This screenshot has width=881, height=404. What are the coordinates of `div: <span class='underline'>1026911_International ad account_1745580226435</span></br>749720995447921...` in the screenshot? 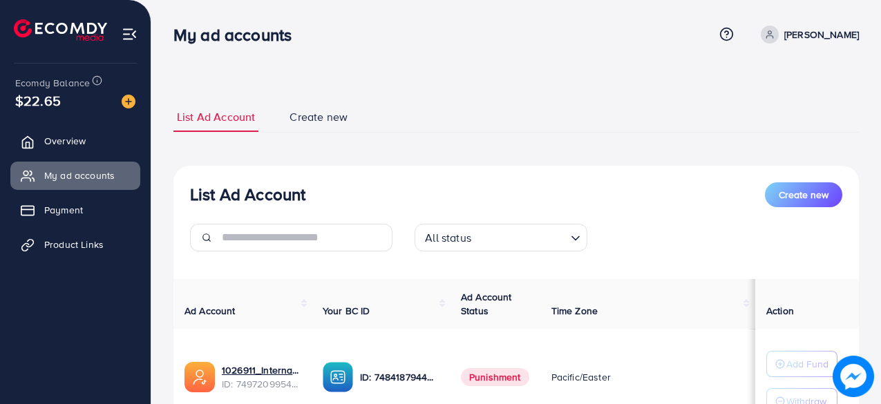 It's located at (261, 377).